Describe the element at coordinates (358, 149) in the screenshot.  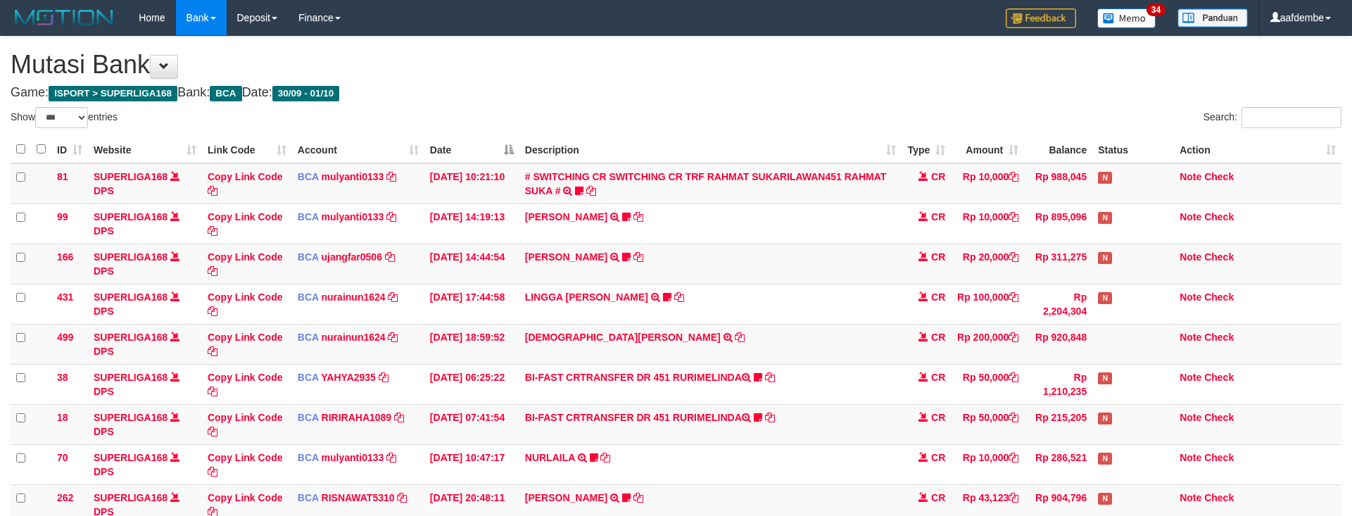
I see `th: Account: activate to sort column ascending` at that location.